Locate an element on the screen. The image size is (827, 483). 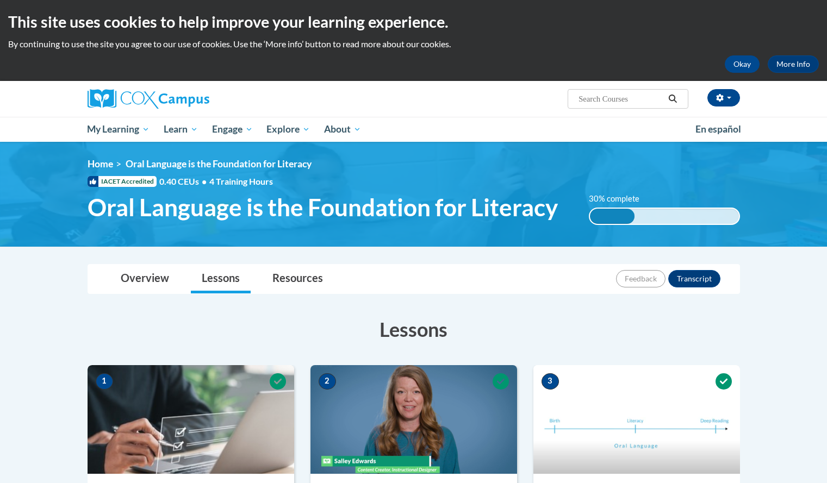
span: En español is located at coordinates (718, 129).